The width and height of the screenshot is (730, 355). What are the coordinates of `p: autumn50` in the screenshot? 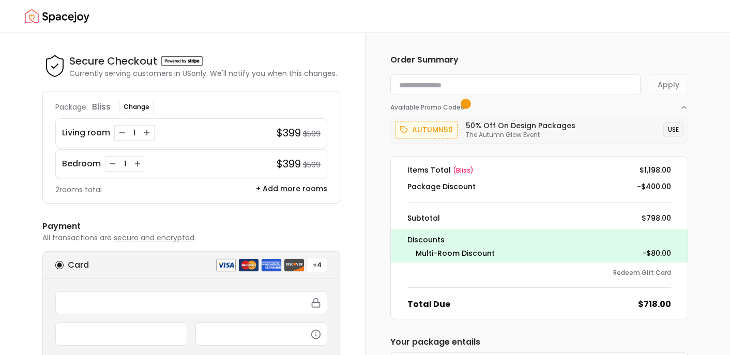 It's located at (432, 130).